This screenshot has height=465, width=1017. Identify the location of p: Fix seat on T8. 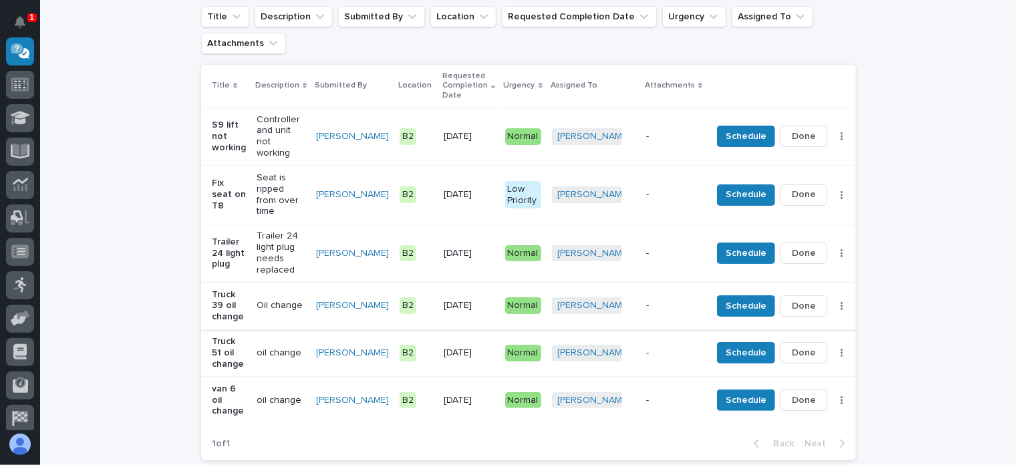
(228, 194).